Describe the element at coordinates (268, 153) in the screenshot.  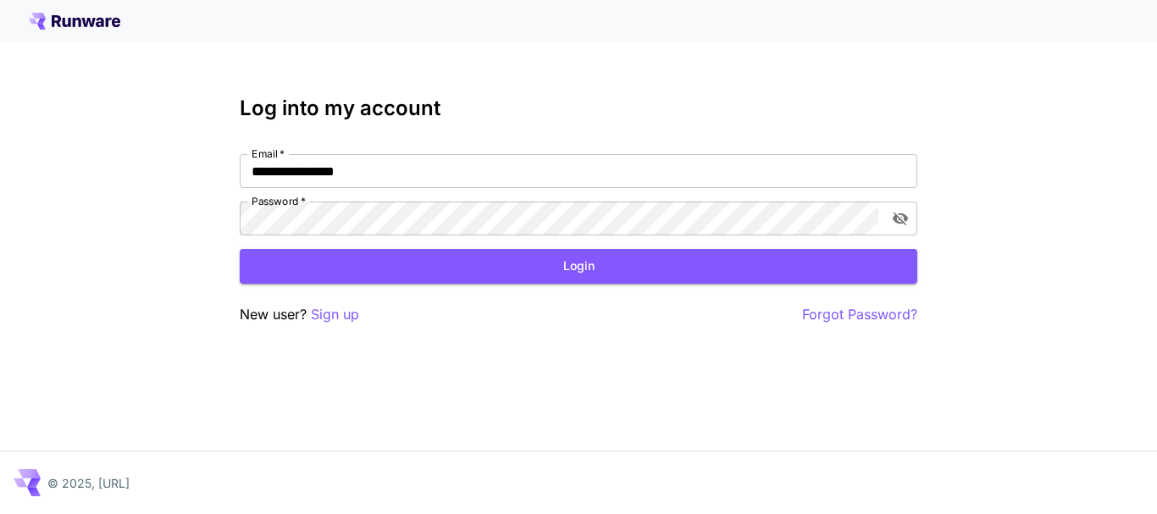
I see `label: Email` at that location.